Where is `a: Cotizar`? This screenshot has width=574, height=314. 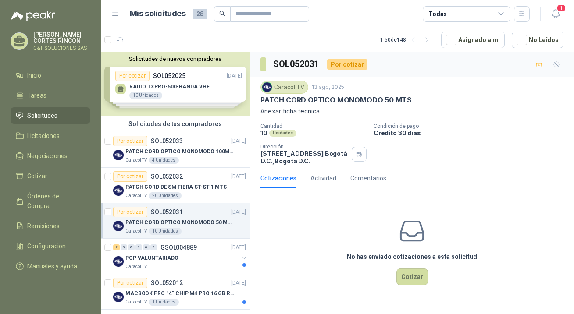
a: Cotizar is located at coordinates (50, 176).